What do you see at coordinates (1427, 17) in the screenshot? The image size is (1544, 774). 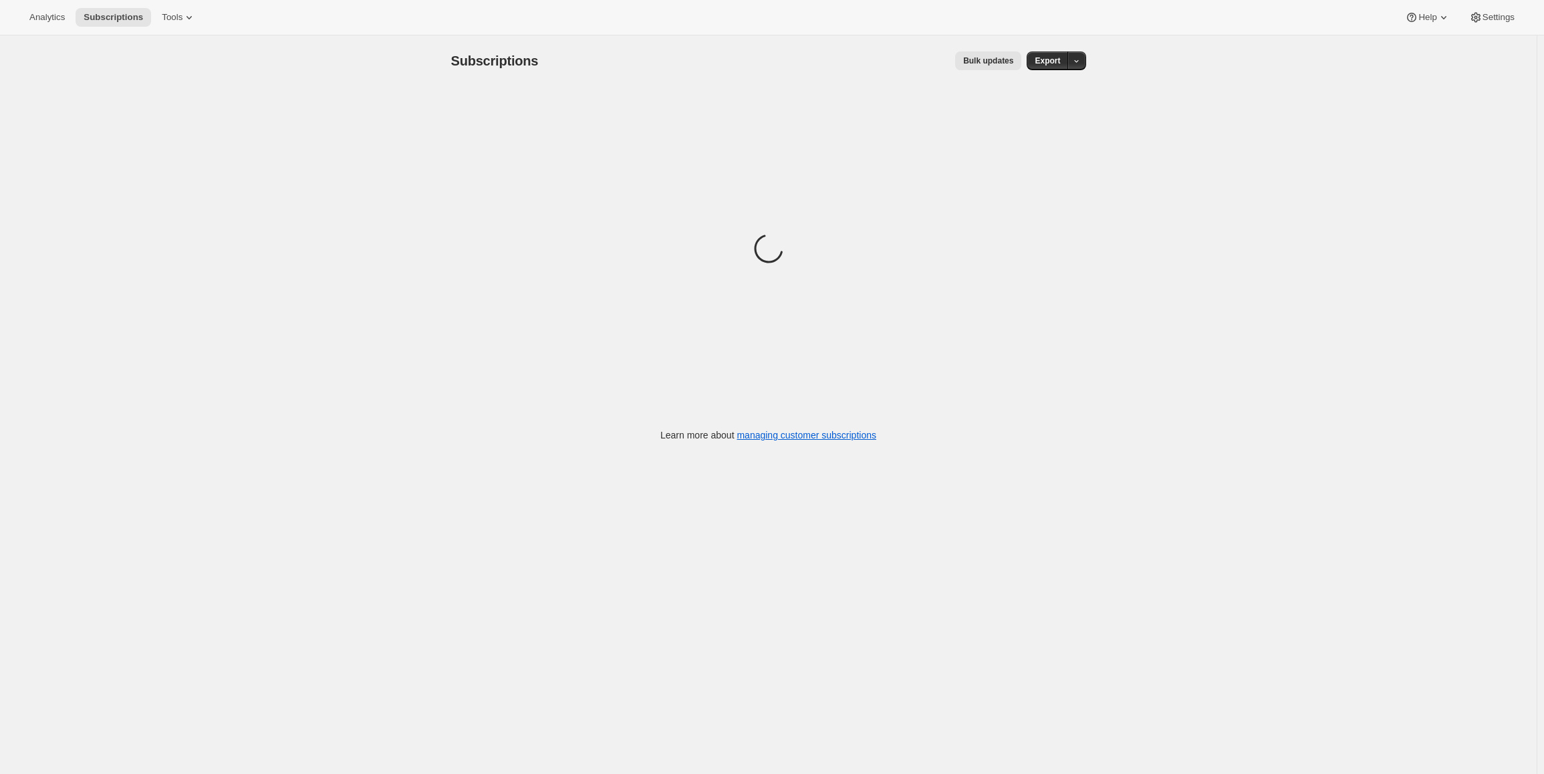 I see `button: Help` at bounding box center [1427, 17].